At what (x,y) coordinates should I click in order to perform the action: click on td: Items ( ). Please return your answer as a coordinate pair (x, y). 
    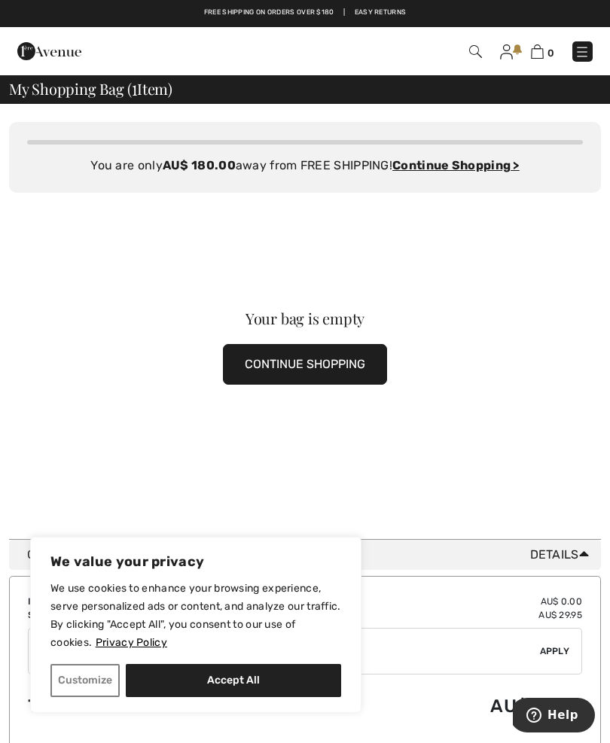
    Looking at the image, I should click on (135, 601).